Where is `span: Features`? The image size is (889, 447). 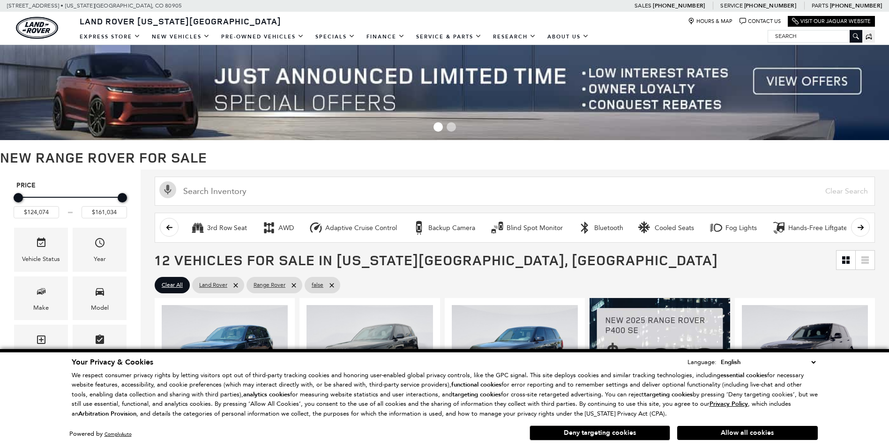
span: Features is located at coordinates (100, 341).